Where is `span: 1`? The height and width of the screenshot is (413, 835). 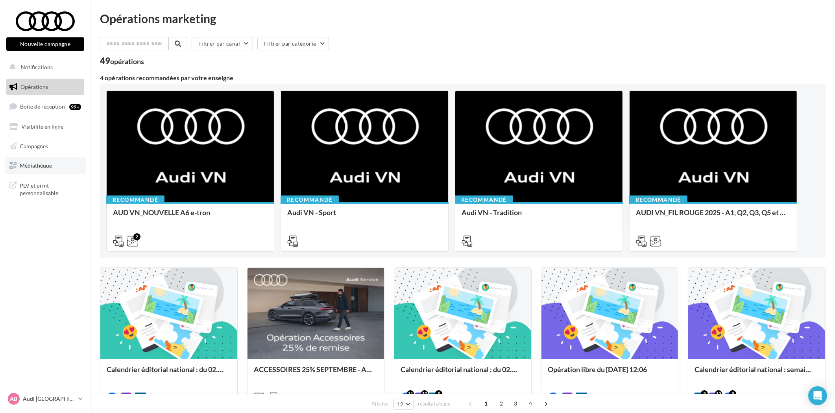
span: 1 is located at coordinates (486, 404).